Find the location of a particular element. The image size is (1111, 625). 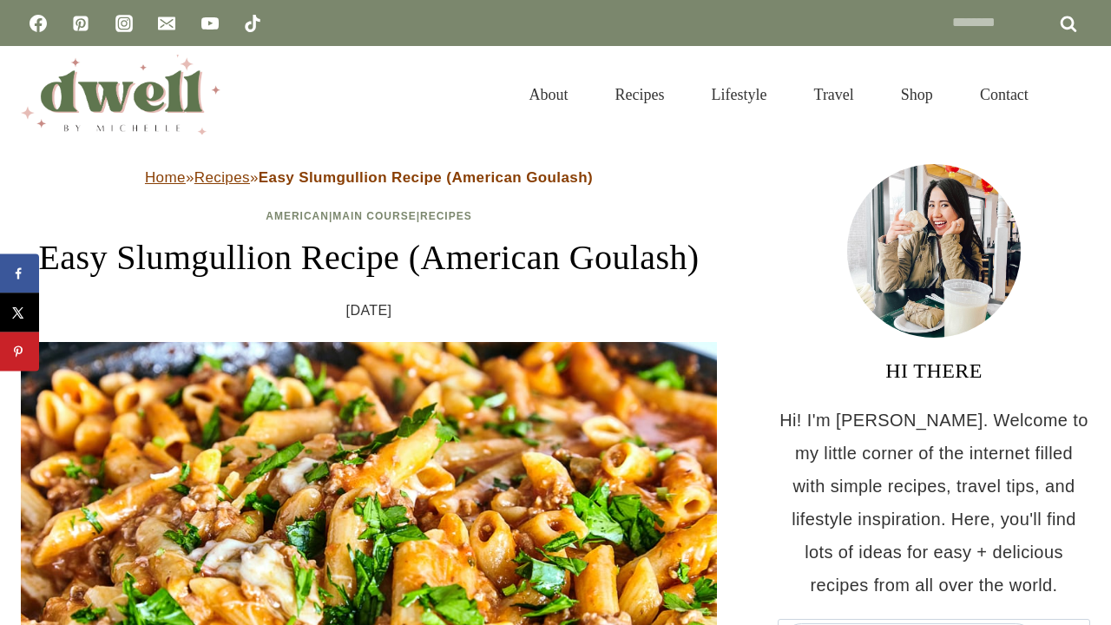

a: Home is located at coordinates (165, 177).